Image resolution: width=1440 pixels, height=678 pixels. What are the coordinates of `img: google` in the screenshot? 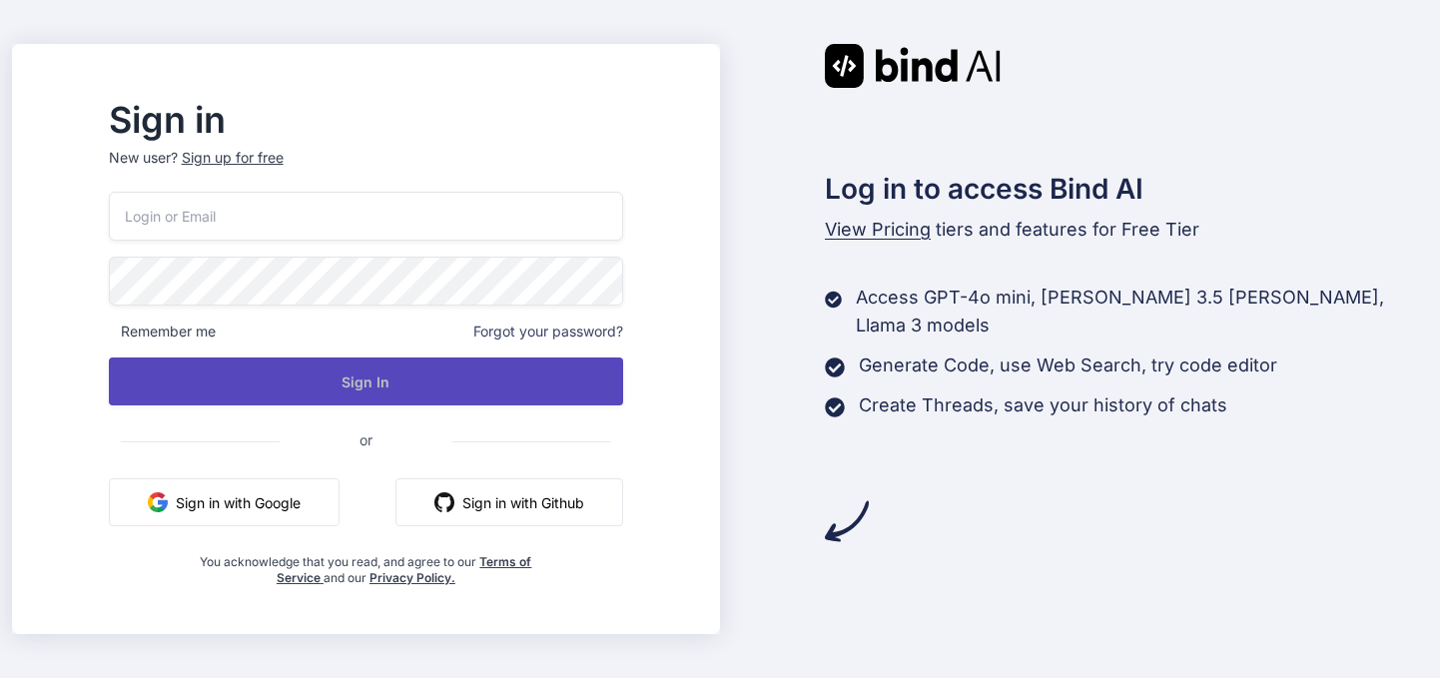 It's located at (158, 502).